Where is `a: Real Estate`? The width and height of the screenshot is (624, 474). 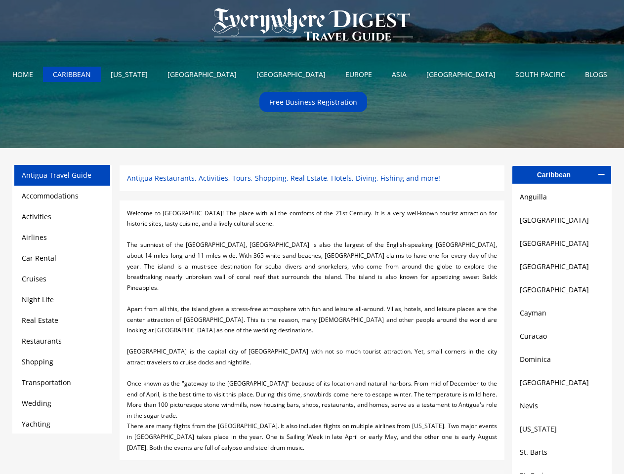 a: Real Estate is located at coordinates (40, 320).